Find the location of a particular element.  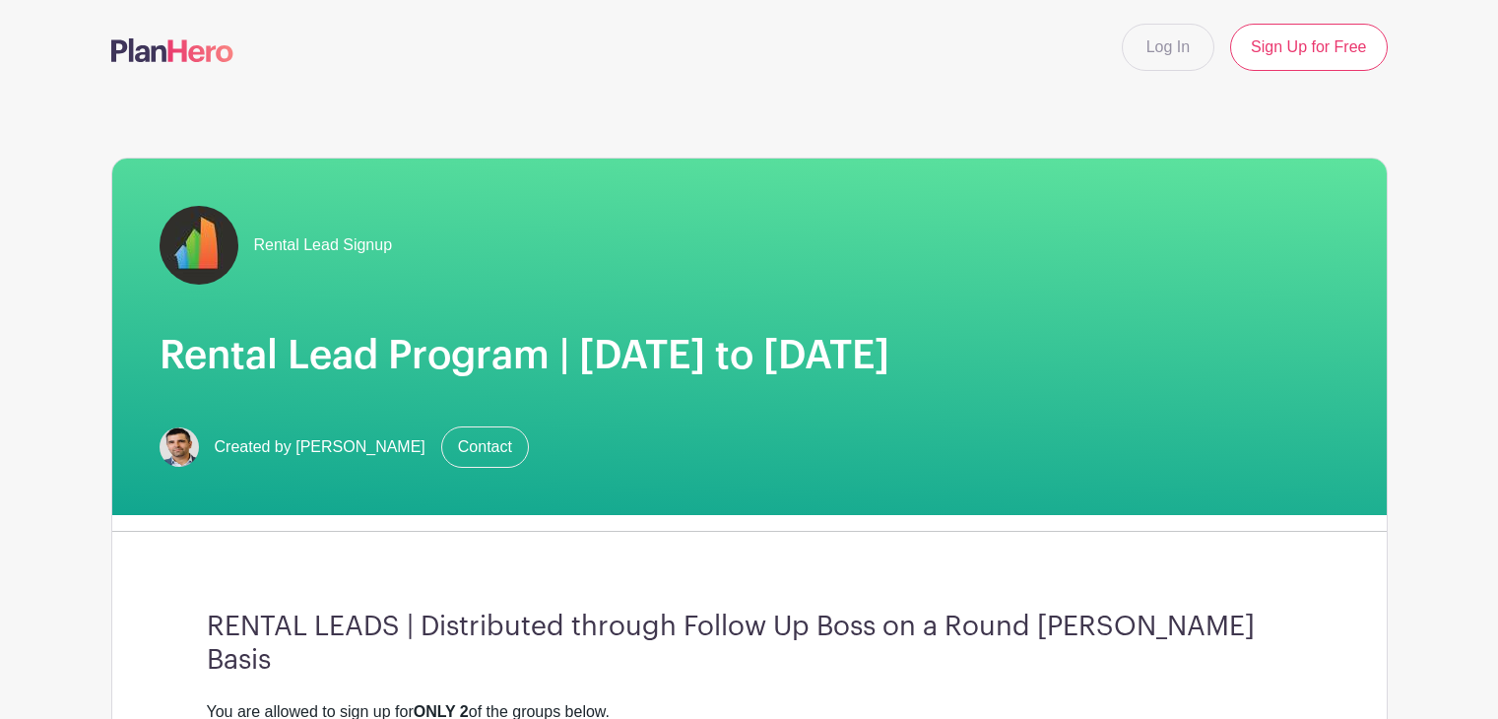

img: fulton-grace-logo.jpeg is located at coordinates (199, 245).